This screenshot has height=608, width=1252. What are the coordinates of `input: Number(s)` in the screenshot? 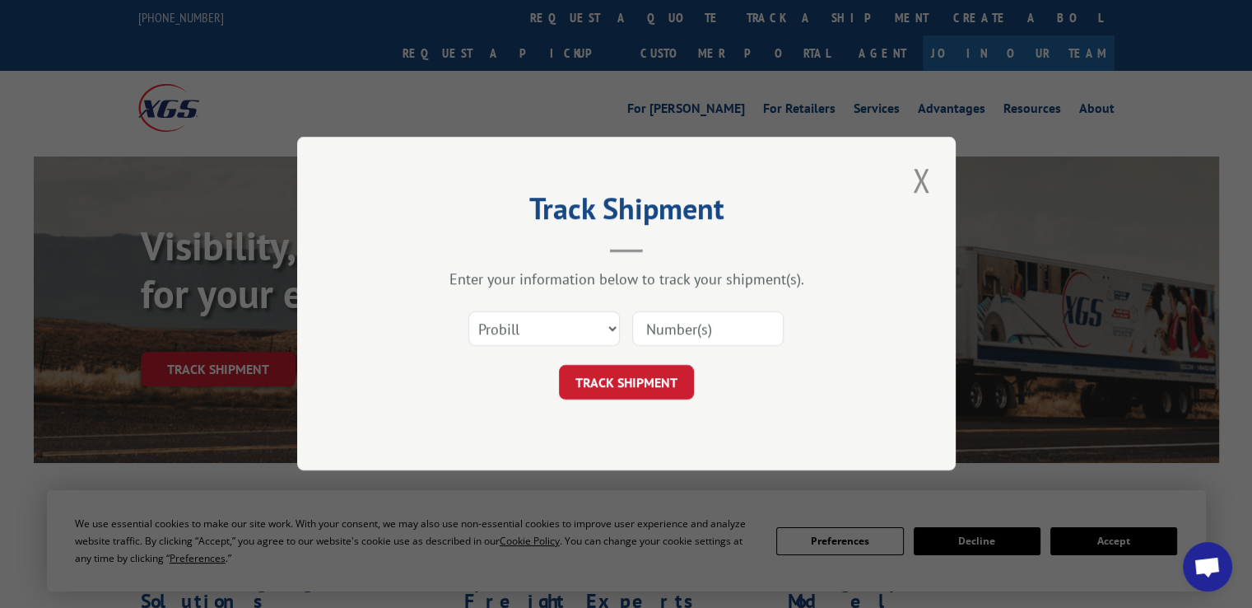 It's located at (708, 329).